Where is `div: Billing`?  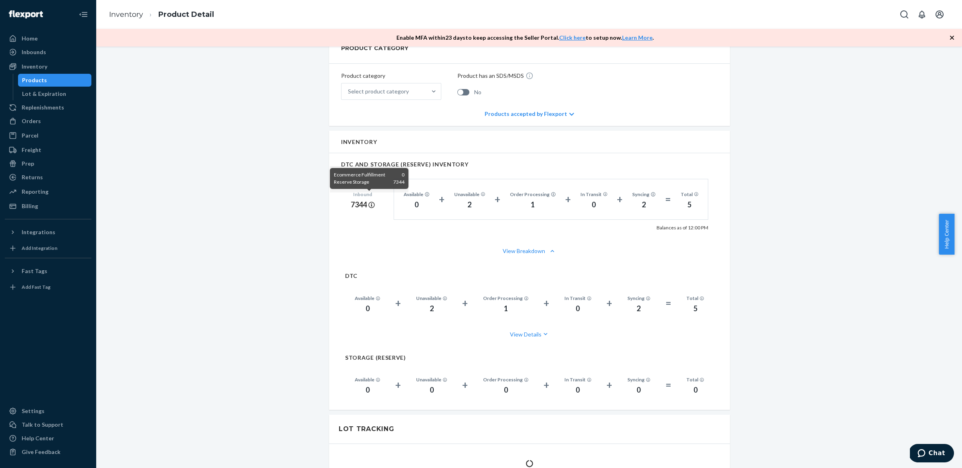
div: Billing is located at coordinates (30, 206).